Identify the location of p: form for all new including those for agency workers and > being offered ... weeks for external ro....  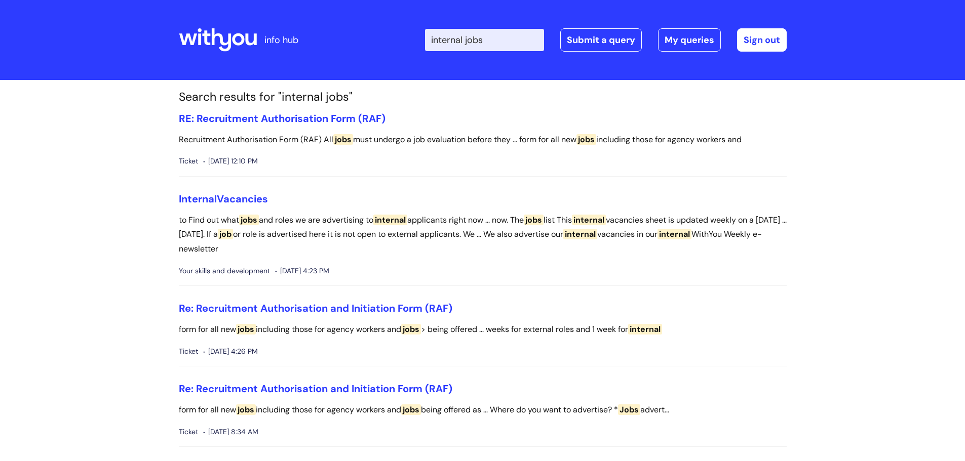
(483, 330).